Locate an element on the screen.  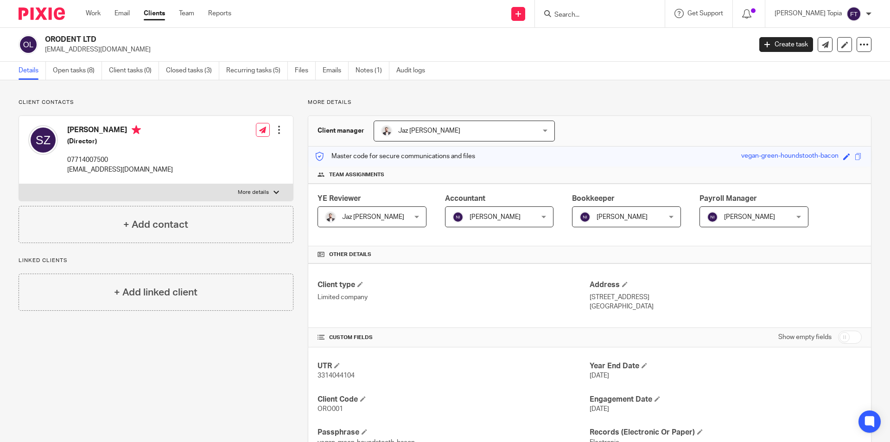
span: Accountant is located at coordinates (465, 198).